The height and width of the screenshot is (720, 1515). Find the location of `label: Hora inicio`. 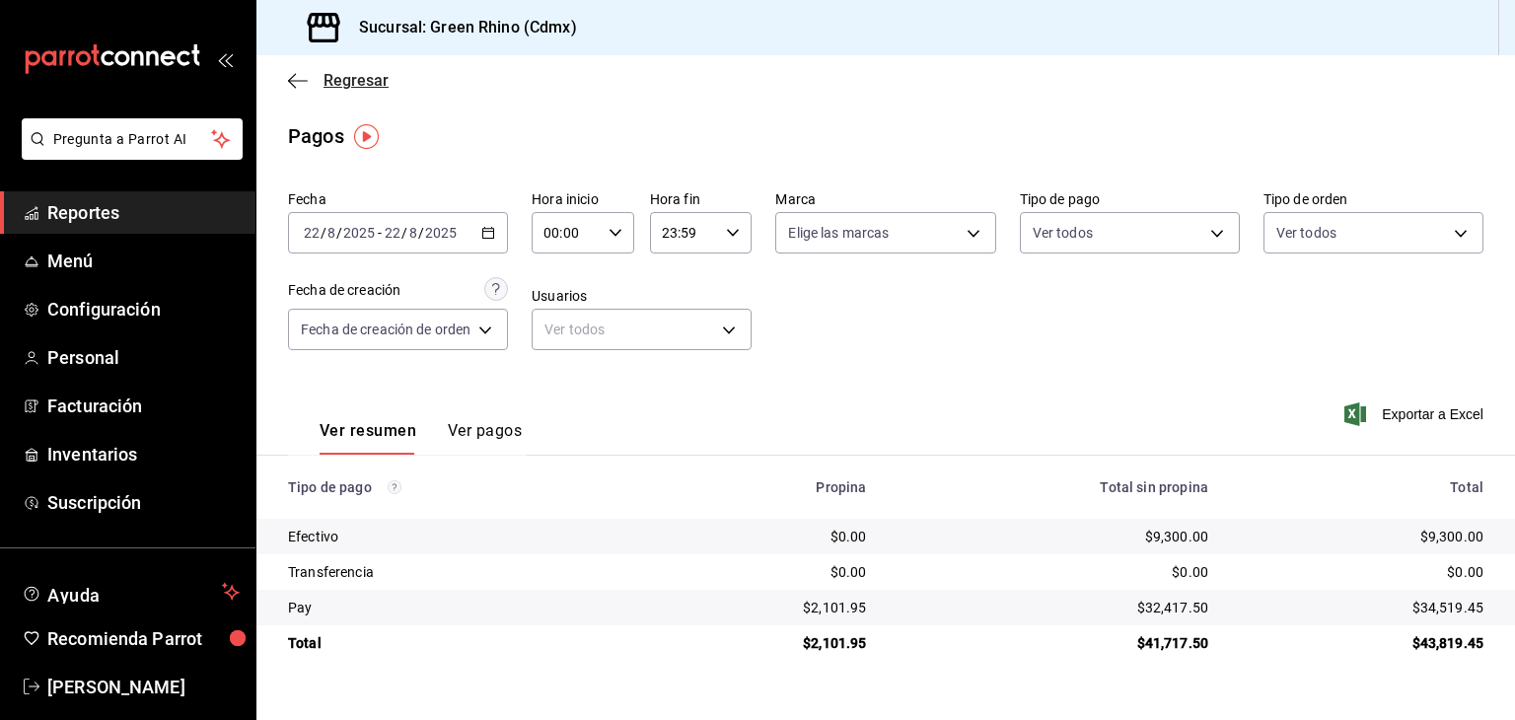

label: Hora inicio is located at coordinates (583, 199).